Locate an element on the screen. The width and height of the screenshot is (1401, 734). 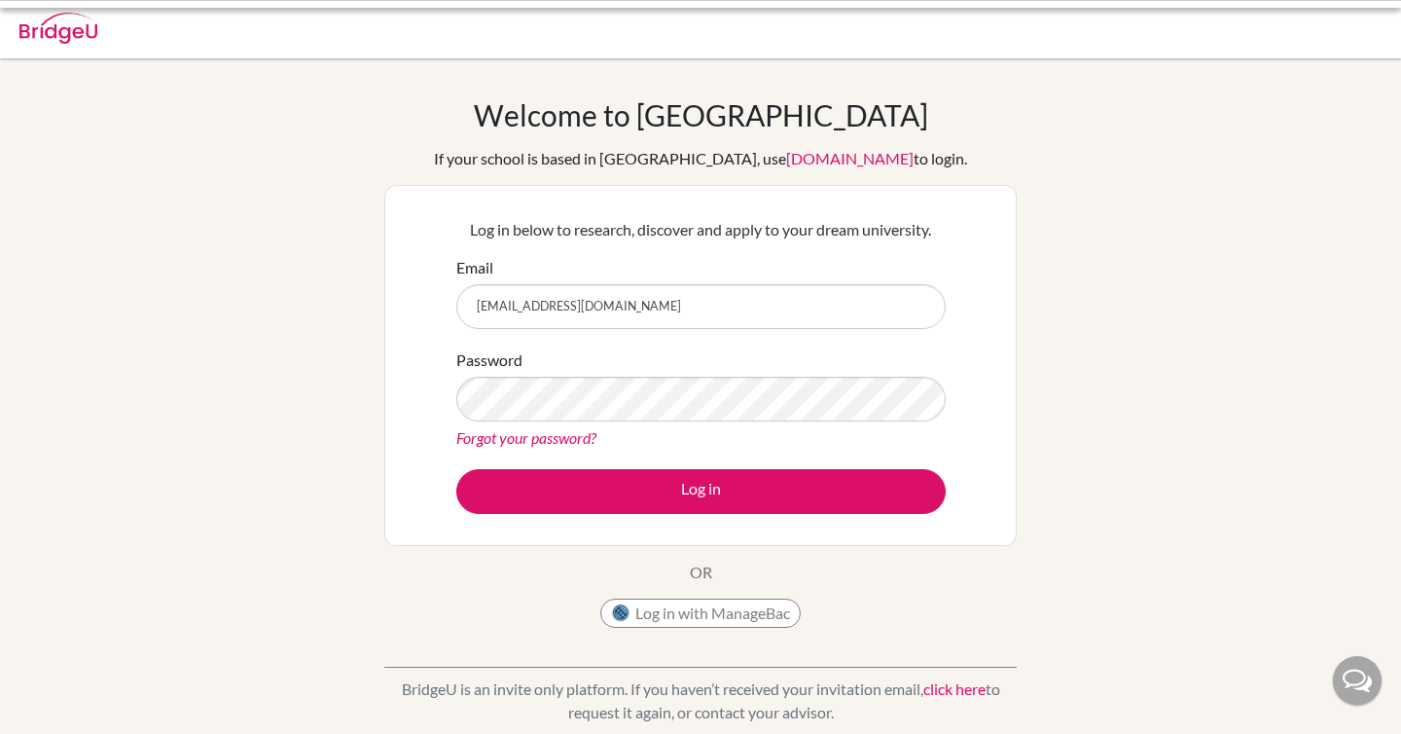
button: Log in is located at coordinates (701, 491).